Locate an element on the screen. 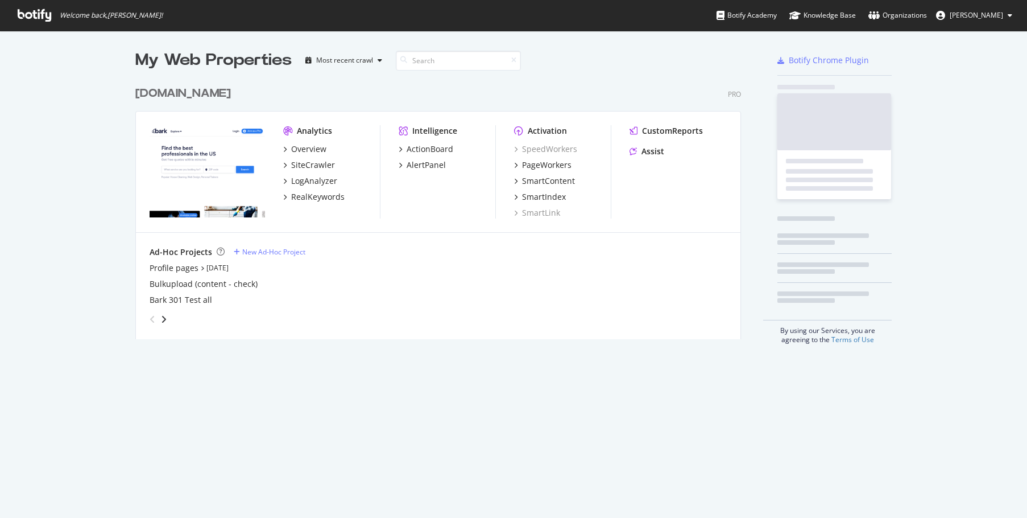 This screenshot has height=518, width=1027. a: AlertPanel is located at coordinates (422, 165).